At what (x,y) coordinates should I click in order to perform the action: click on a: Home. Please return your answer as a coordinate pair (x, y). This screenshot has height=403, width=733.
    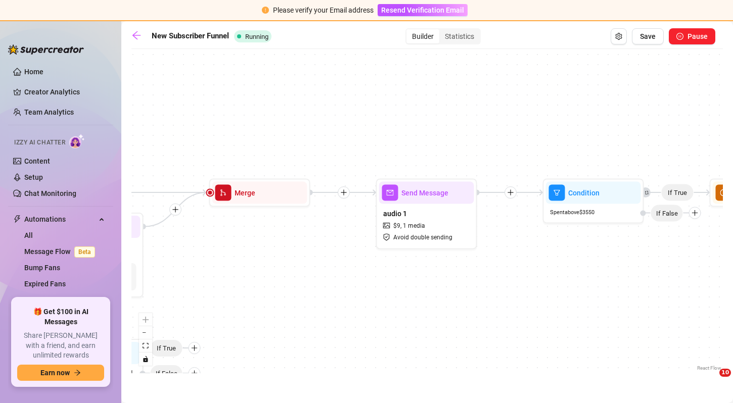
    Looking at the image, I should click on (34, 72).